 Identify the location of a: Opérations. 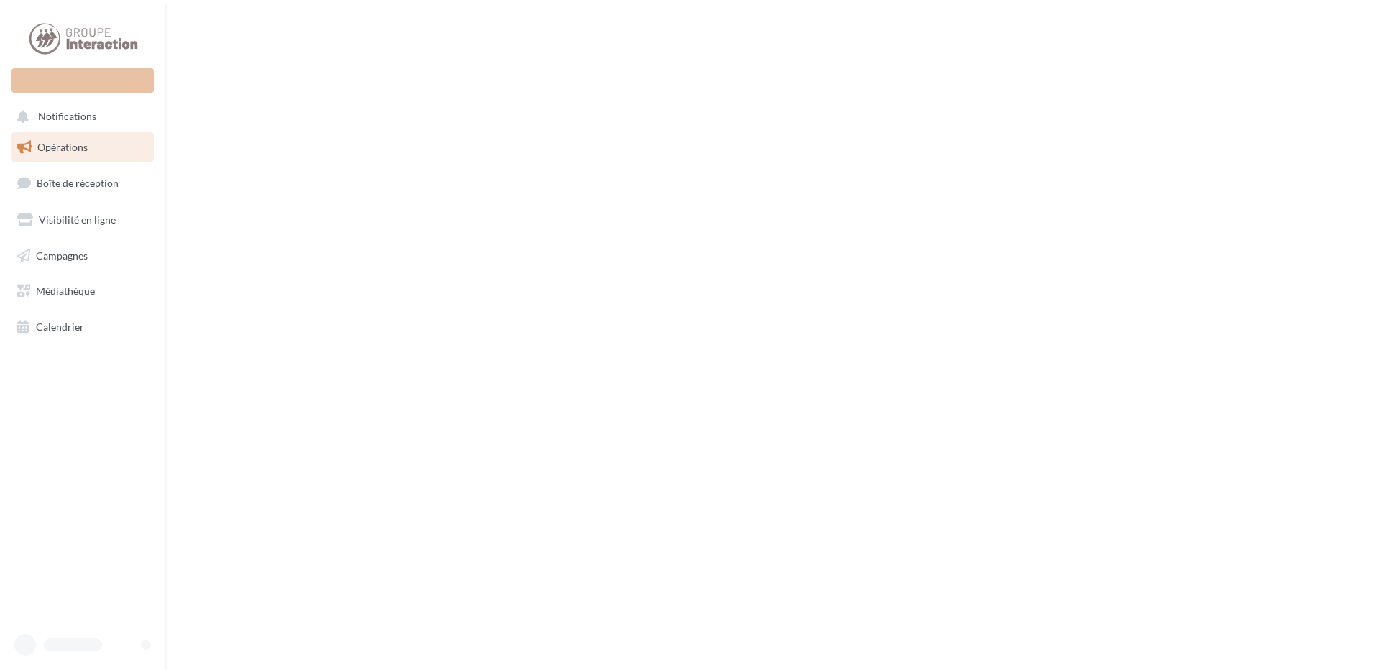
(83, 147).